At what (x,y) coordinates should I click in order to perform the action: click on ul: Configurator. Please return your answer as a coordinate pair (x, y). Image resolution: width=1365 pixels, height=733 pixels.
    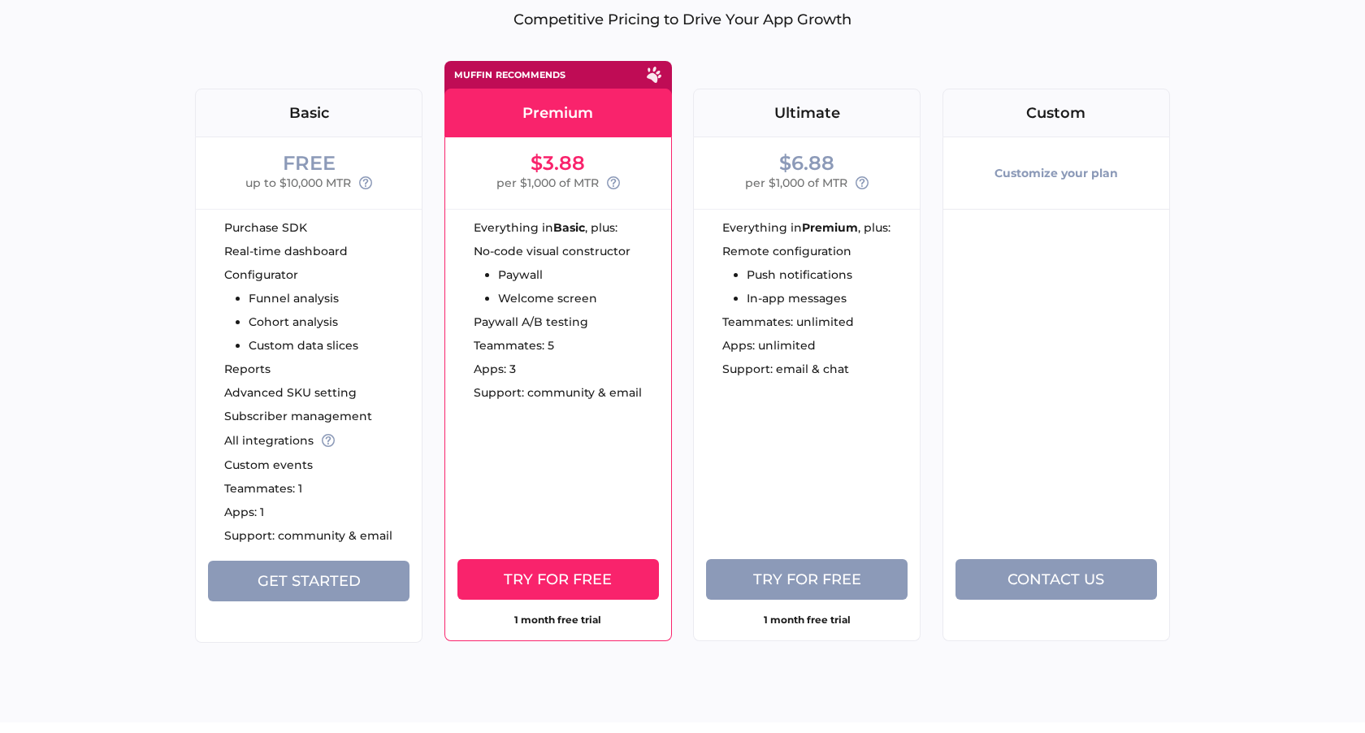
    Looking at the image, I should click on (291, 310).